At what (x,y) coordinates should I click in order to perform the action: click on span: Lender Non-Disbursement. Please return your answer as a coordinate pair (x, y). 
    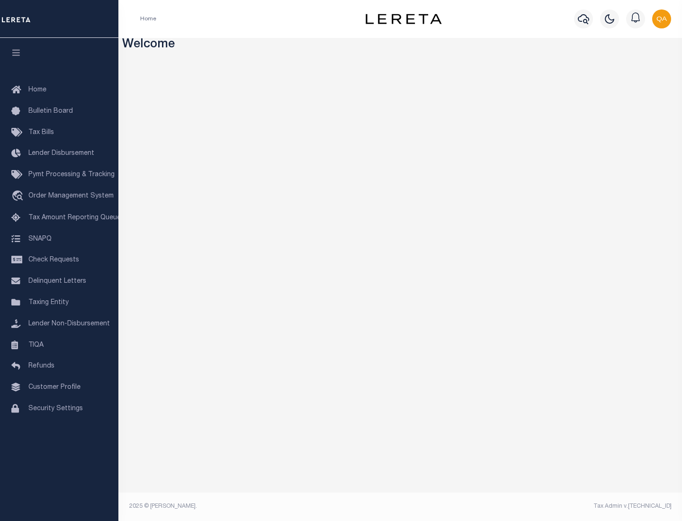
    Looking at the image, I should click on (69, 324).